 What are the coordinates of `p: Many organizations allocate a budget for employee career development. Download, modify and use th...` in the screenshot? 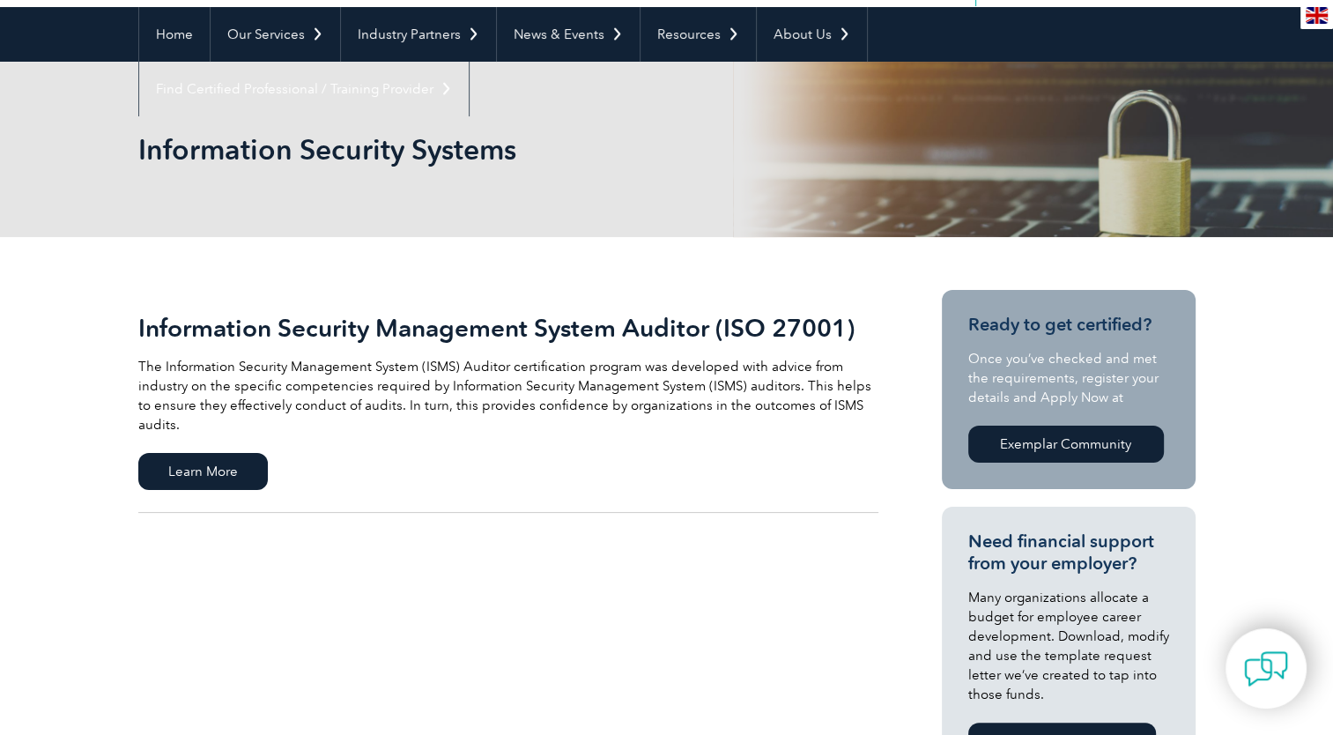 It's located at (1068, 646).